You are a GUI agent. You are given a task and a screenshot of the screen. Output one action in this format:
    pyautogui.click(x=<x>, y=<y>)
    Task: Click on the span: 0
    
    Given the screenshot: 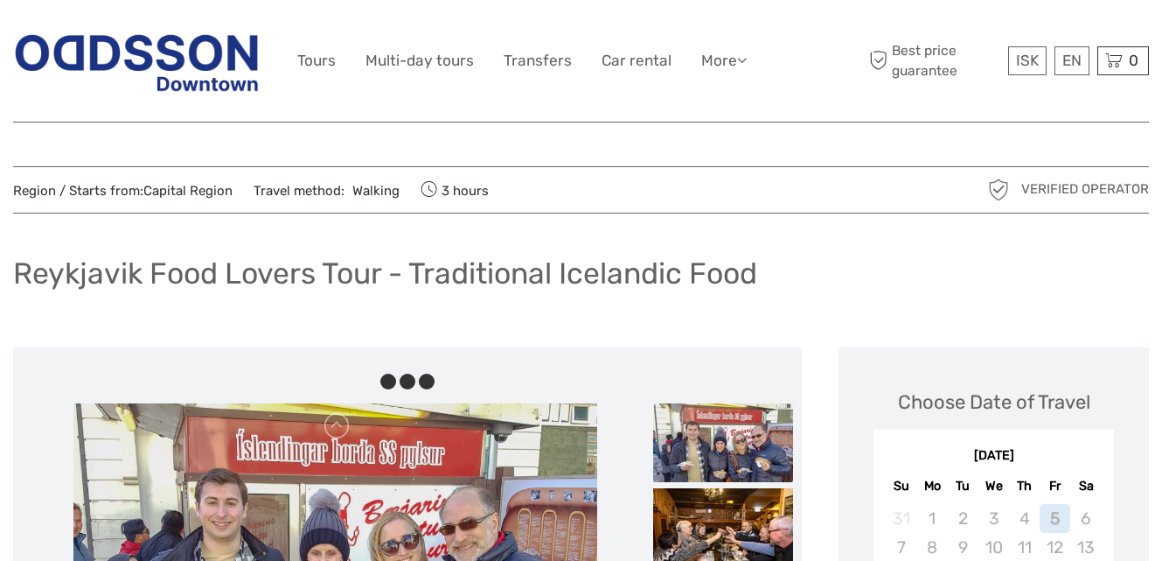 What is the action you would take?
    pyautogui.click(x=1133, y=60)
    